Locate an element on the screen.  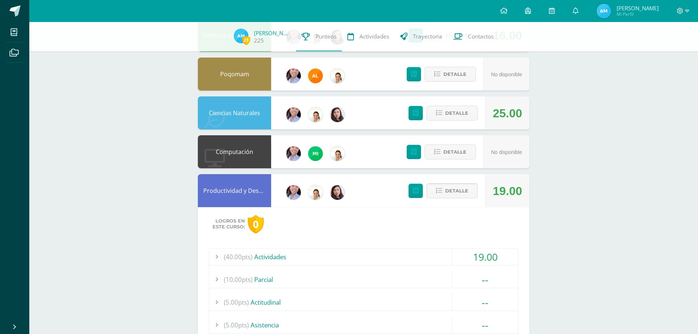
div: Actividades is located at coordinates (364, 257).